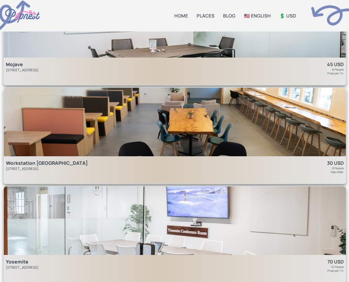 The height and width of the screenshot is (282, 349). I want to click on div: 12 People, so click(283, 267).